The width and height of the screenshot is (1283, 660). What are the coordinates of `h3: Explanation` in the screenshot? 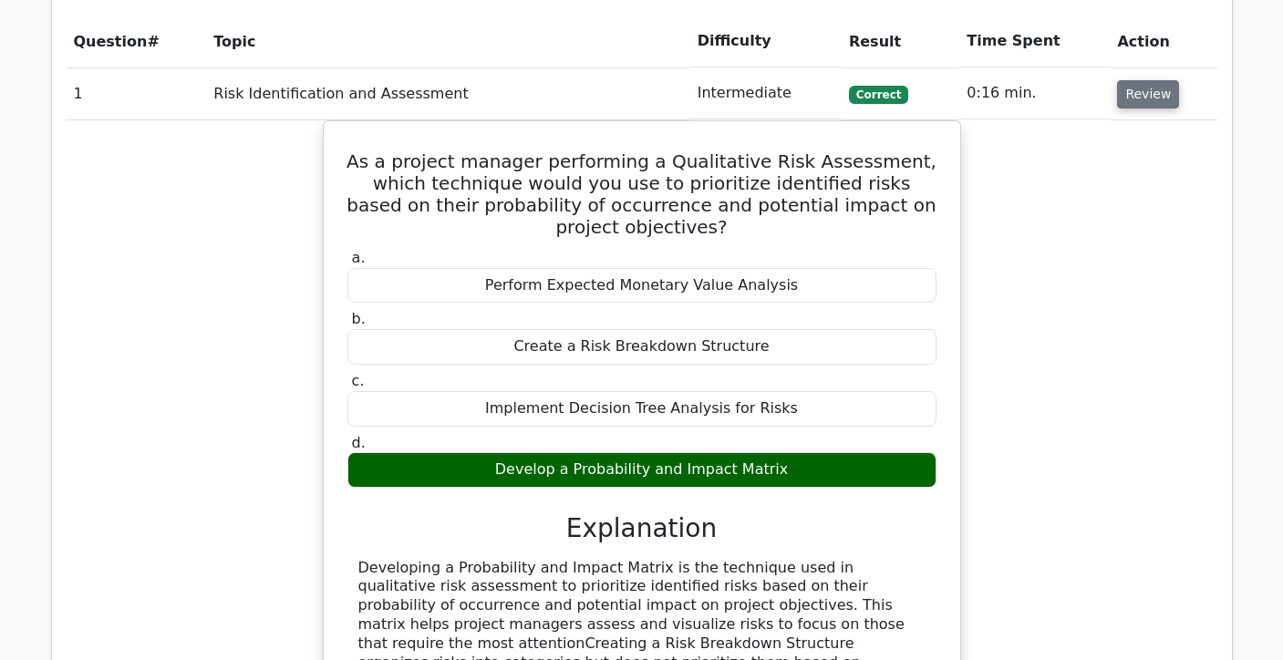 It's located at (642, 529).